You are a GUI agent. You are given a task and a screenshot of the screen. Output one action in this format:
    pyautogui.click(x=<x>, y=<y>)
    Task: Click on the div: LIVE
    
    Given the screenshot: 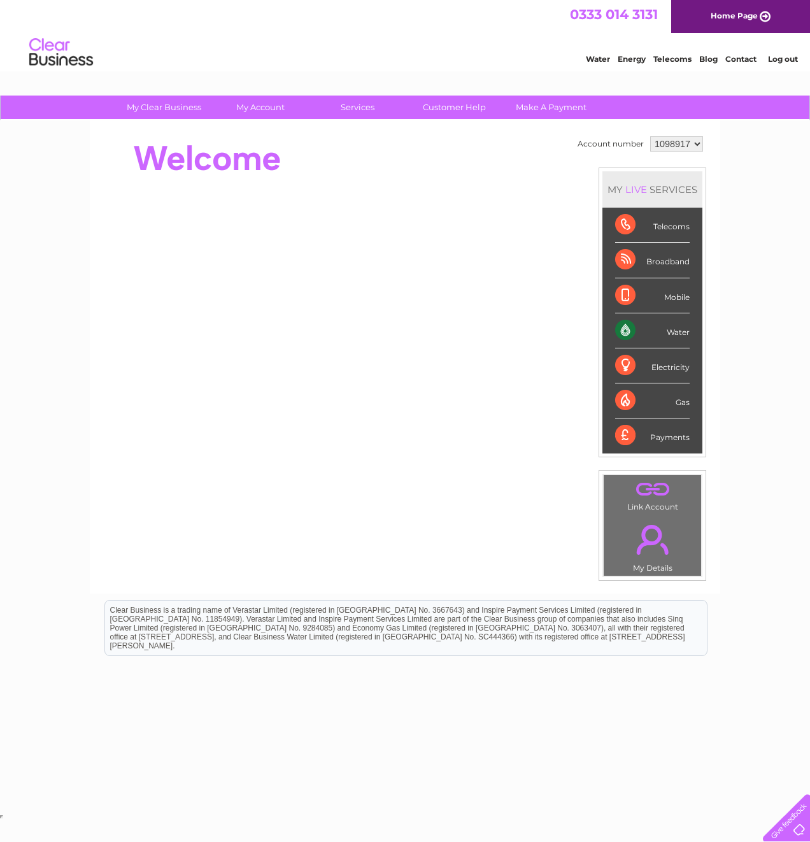 What is the action you would take?
    pyautogui.click(x=636, y=189)
    